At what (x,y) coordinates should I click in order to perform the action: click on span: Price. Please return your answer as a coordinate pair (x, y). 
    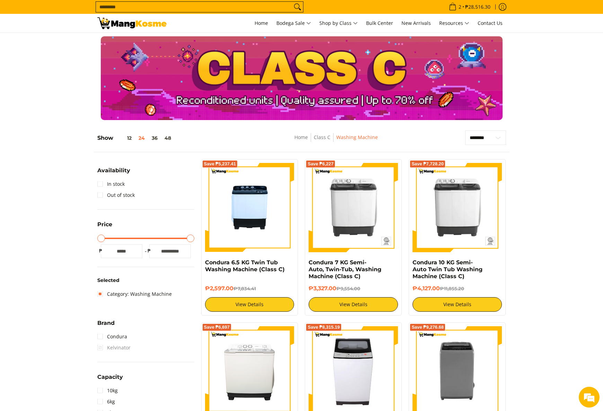
    Looking at the image, I should click on (105, 225).